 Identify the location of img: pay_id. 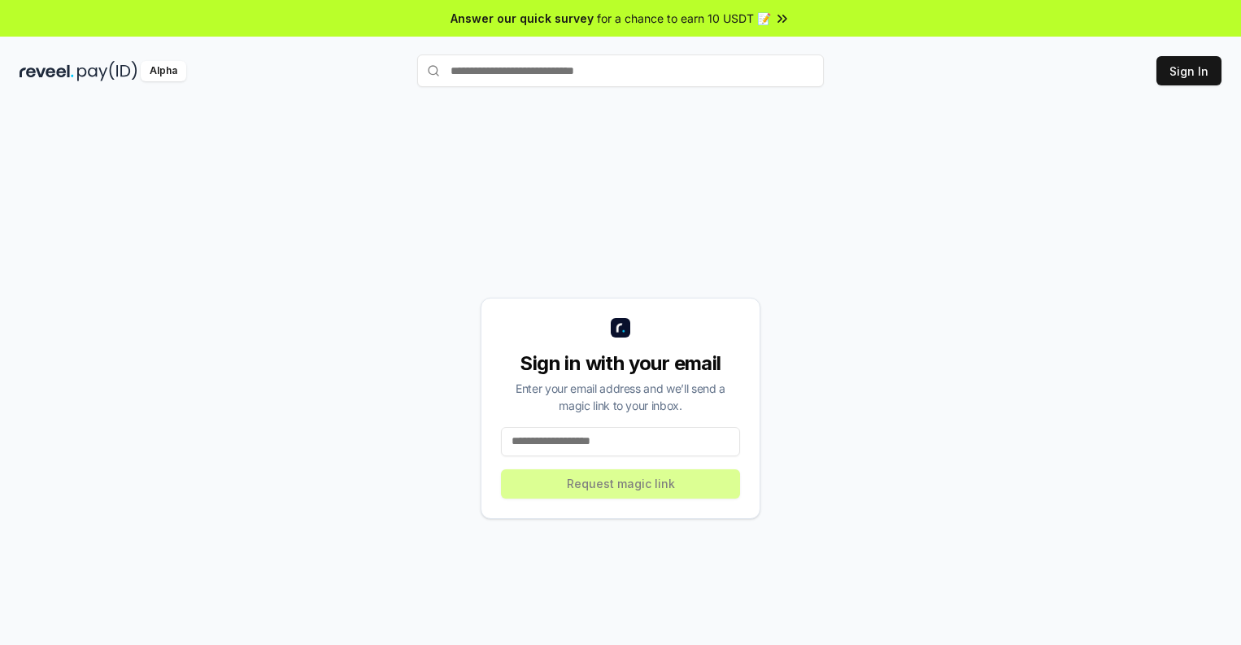
(107, 71).